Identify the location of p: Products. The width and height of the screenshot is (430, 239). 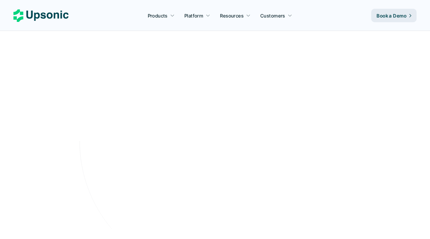
(158, 15).